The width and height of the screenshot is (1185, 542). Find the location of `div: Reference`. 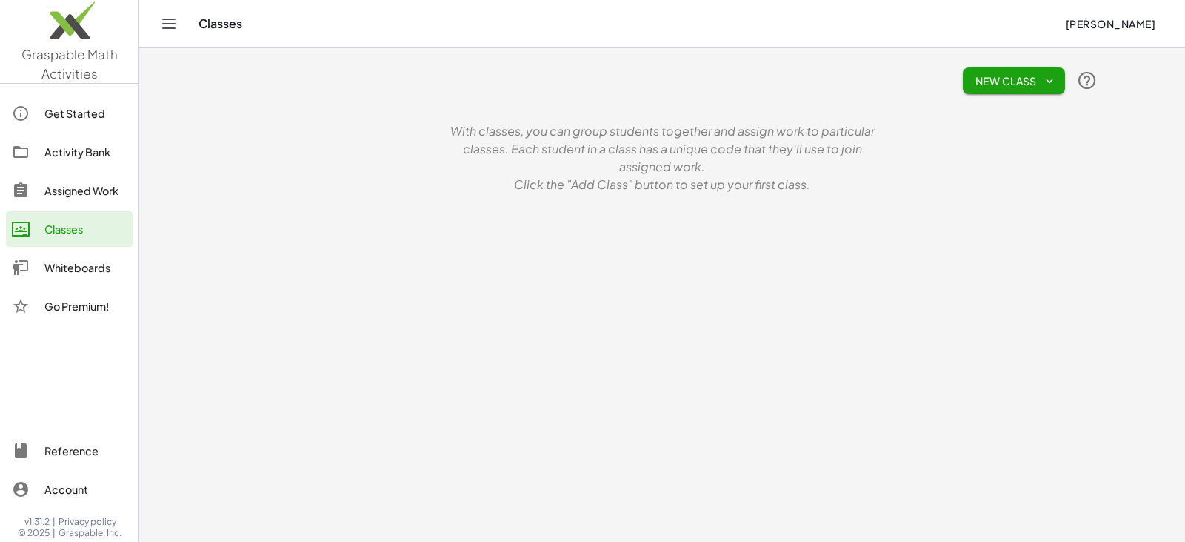

div: Reference is located at coordinates (85, 450).